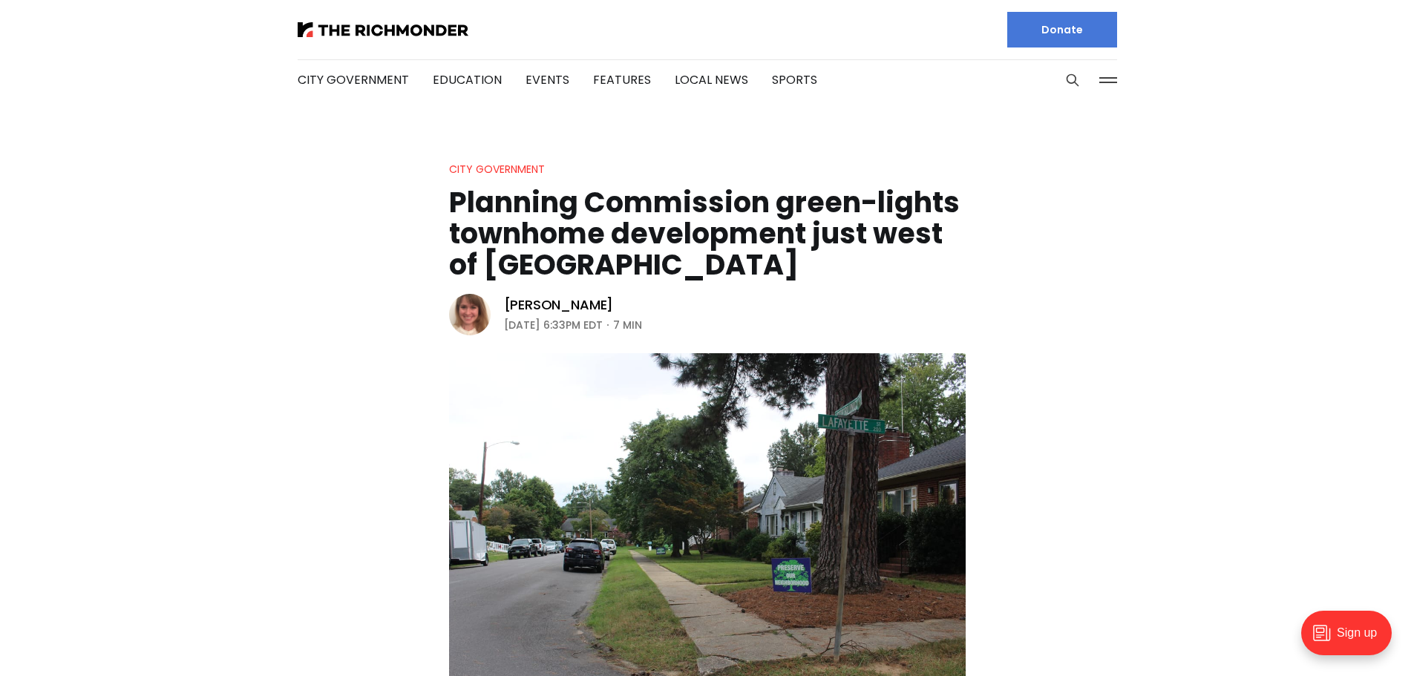  I want to click on a: Sports, so click(794, 79).